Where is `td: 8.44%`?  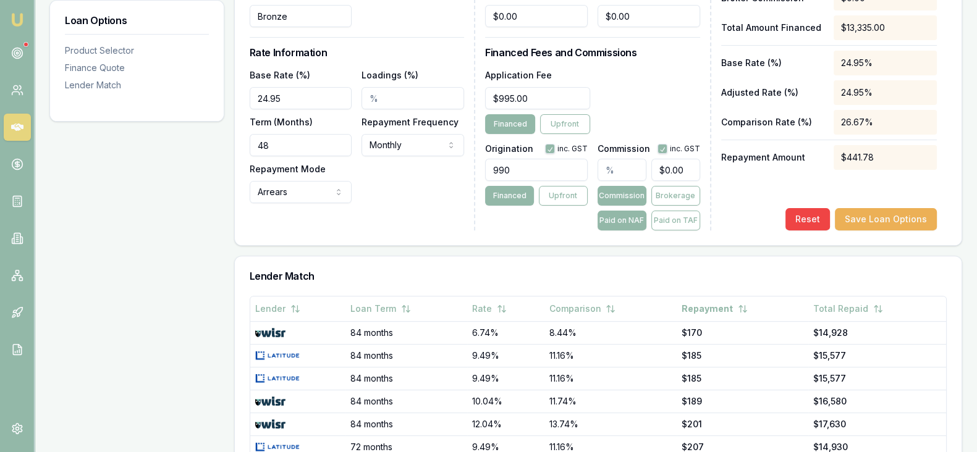 td: 8.44% is located at coordinates (610, 332).